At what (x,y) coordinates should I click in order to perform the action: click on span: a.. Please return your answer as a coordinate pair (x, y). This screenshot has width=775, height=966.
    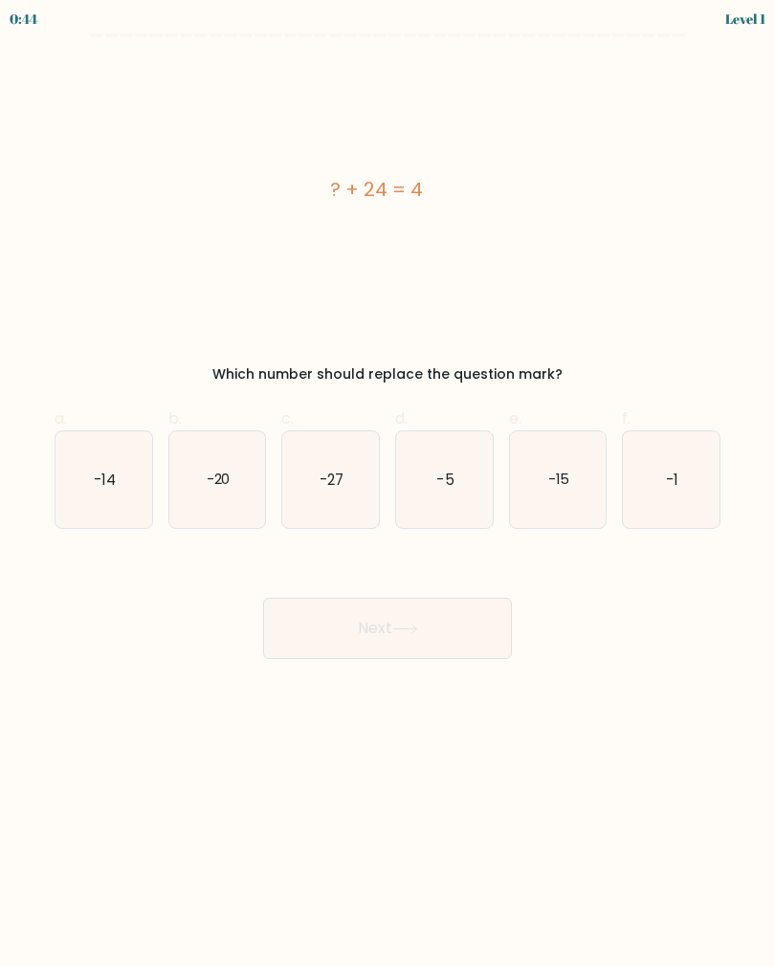
    Looking at the image, I should click on (60, 418).